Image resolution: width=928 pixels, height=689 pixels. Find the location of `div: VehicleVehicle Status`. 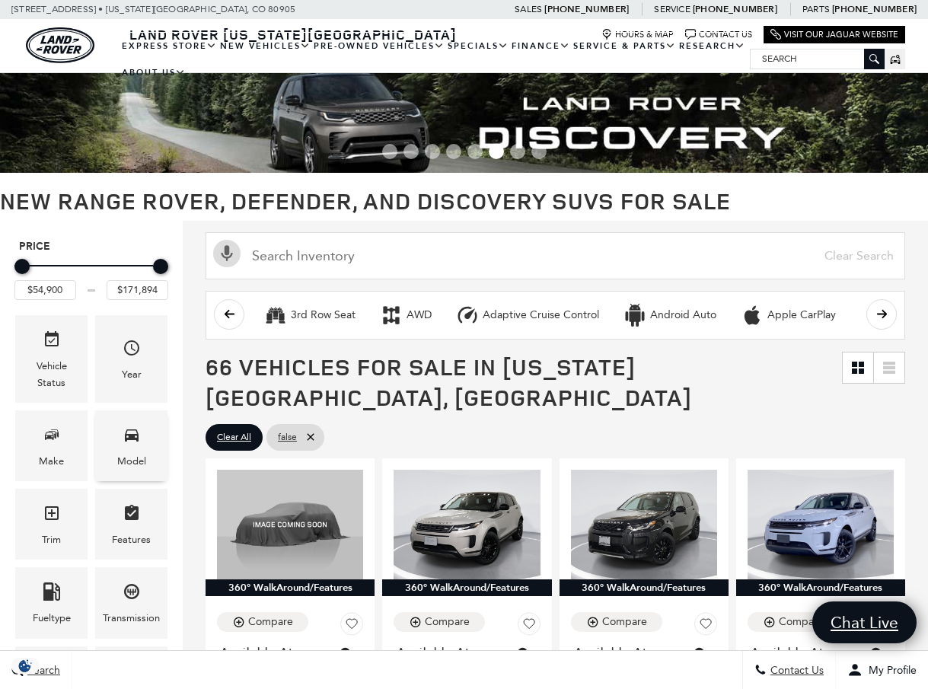

div: VehicleVehicle Status is located at coordinates (51, 358).